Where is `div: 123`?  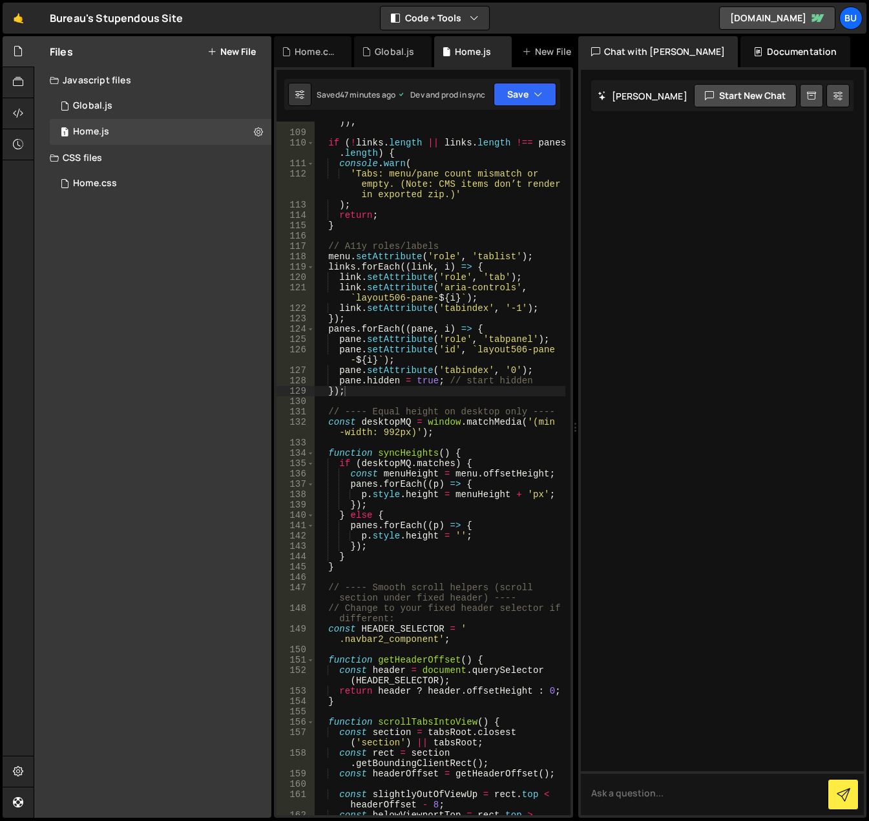
div: 123 is located at coordinates (295, 319).